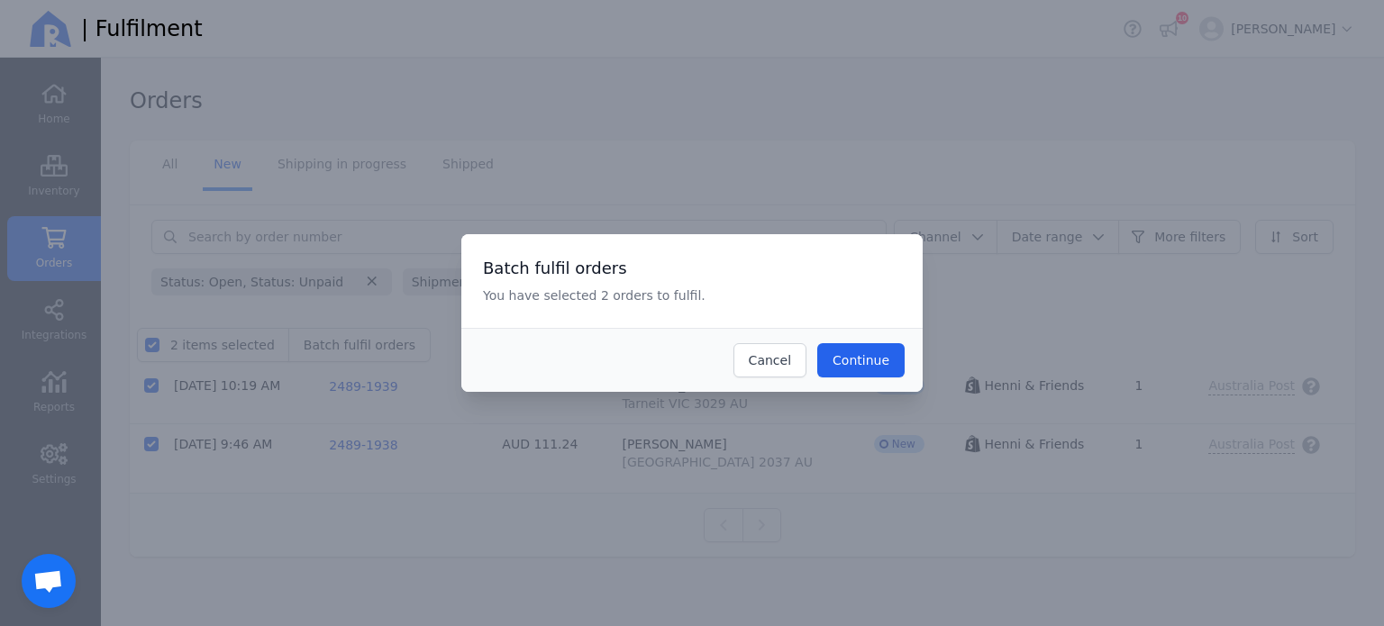 The image size is (1384, 626). What do you see at coordinates (141, 29) in the screenshot?
I see `span: | Fulfilment` at bounding box center [141, 29].